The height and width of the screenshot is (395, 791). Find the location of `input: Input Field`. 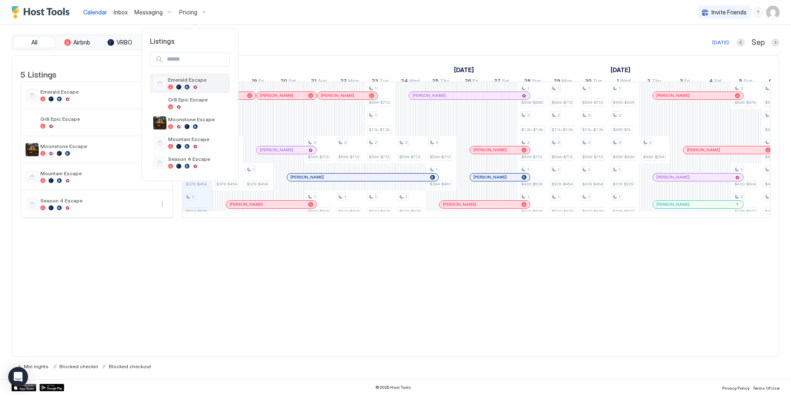

input: Input Field is located at coordinates (197, 59).